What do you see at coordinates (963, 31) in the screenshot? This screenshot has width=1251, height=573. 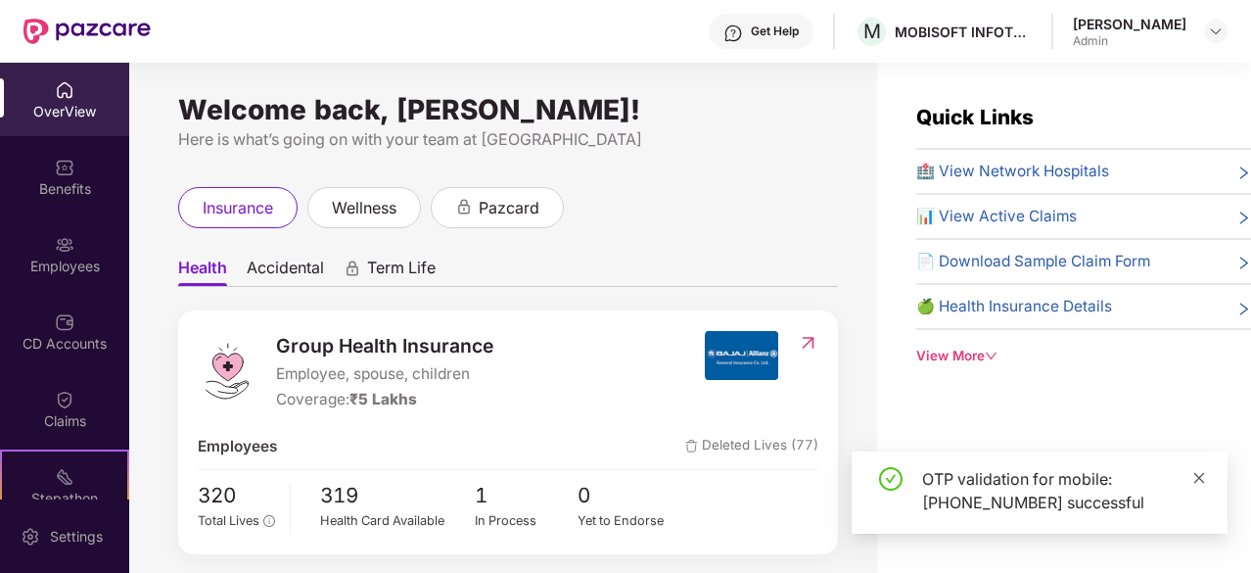 I see `div: MOBISOFT INFOTECH PRIVATE LIMITED` at bounding box center [963, 31].